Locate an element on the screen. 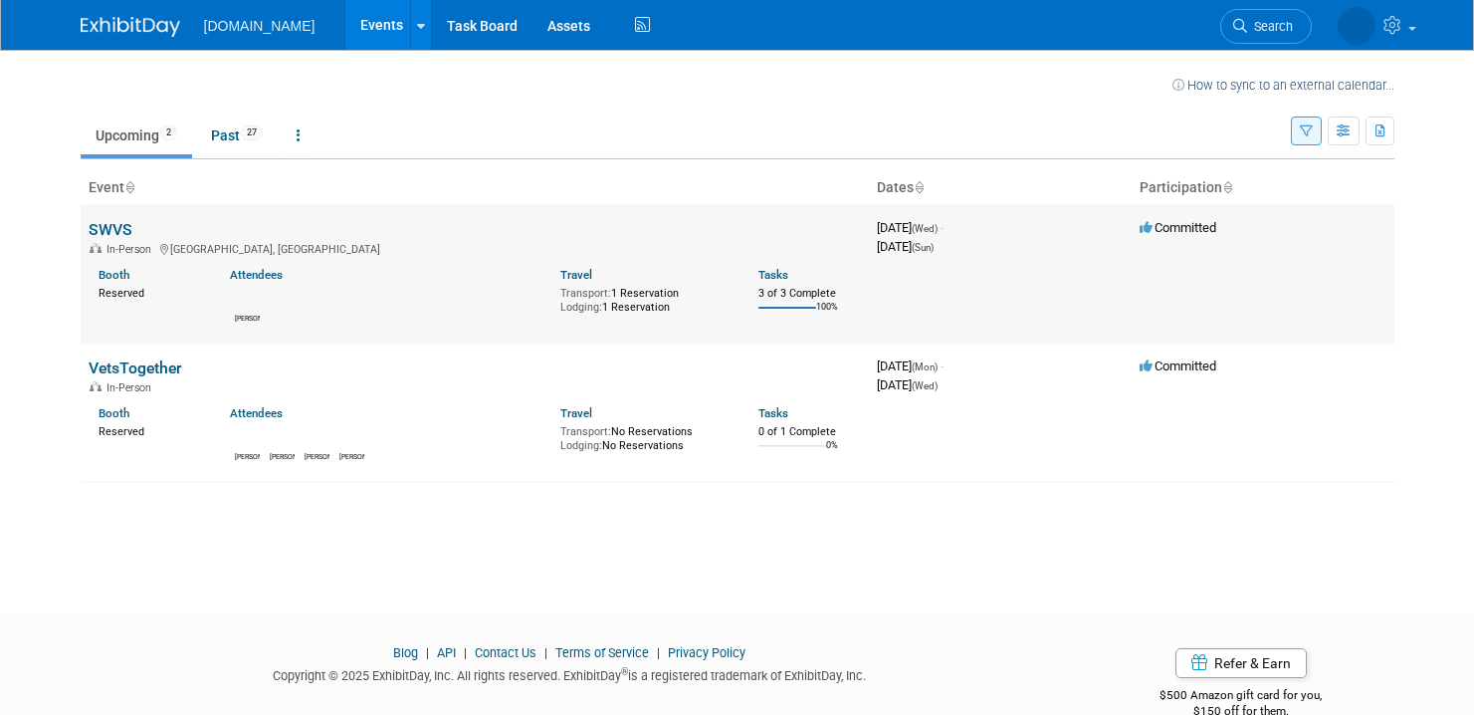 The width and height of the screenshot is (1474, 715). div: Lucas Smith is located at coordinates (351, 456).